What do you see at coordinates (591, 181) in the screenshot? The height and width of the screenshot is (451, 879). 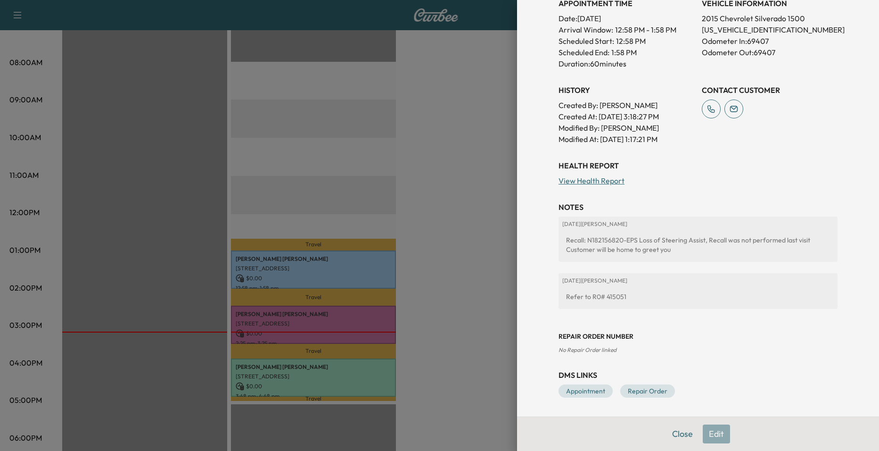 I see `a: View Health Report` at bounding box center [591, 181].